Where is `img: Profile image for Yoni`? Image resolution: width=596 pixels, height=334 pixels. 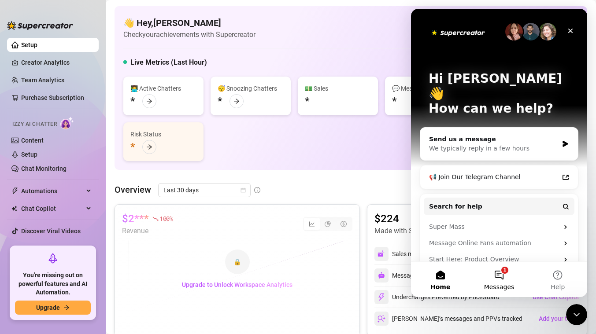 img: Profile image for Yoni is located at coordinates (120, 23).